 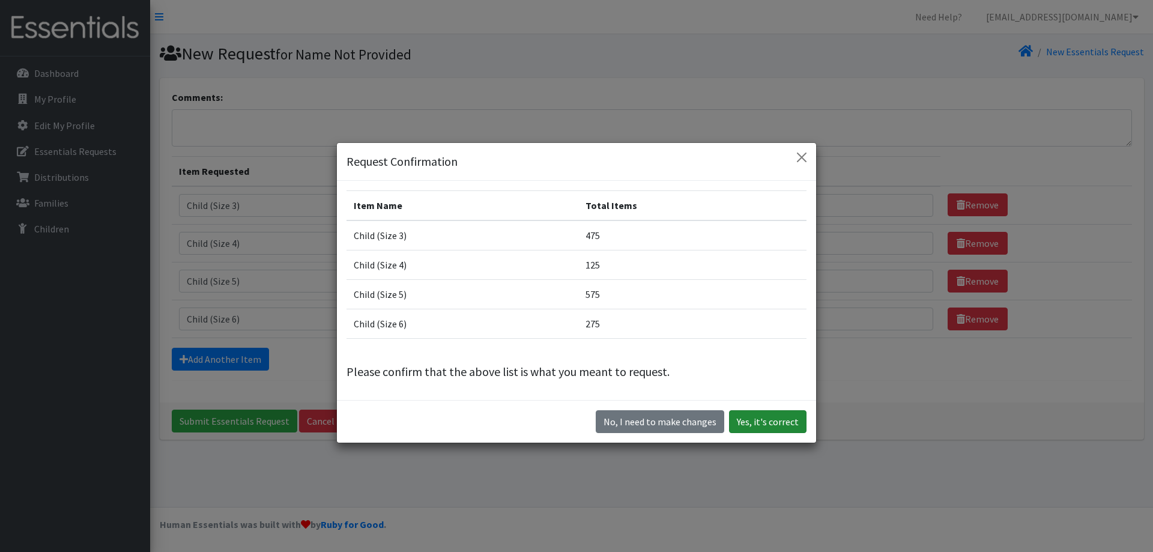 What do you see at coordinates (462, 294) in the screenshot?
I see `td: Child (Size 5)` at bounding box center [462, 294].